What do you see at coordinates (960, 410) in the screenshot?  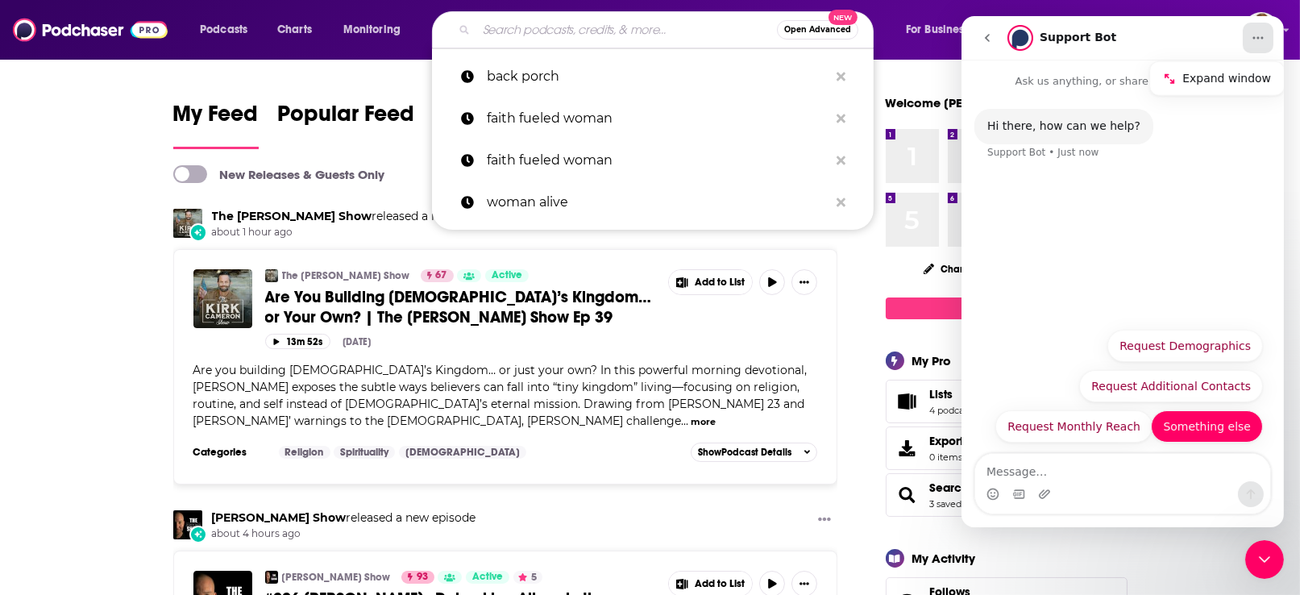 I see `a: 4 podcast lists` at bounding box center [960, 410].